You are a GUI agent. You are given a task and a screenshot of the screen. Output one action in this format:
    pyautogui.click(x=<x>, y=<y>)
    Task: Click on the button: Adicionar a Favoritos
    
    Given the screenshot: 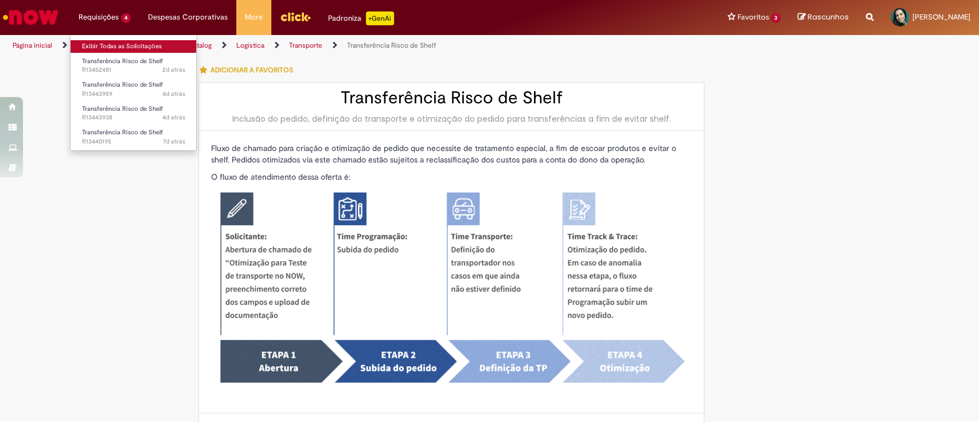 What is the action you would take?
    pyautogui.click(x=248, y=70)
    